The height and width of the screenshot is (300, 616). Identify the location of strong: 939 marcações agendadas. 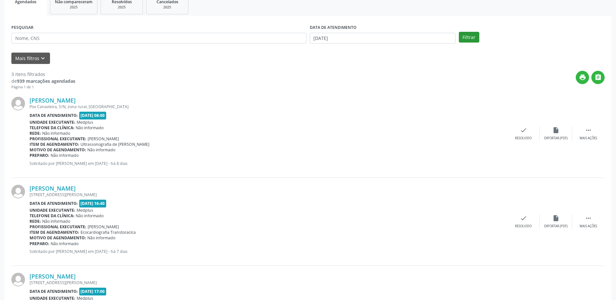
(46, 81).